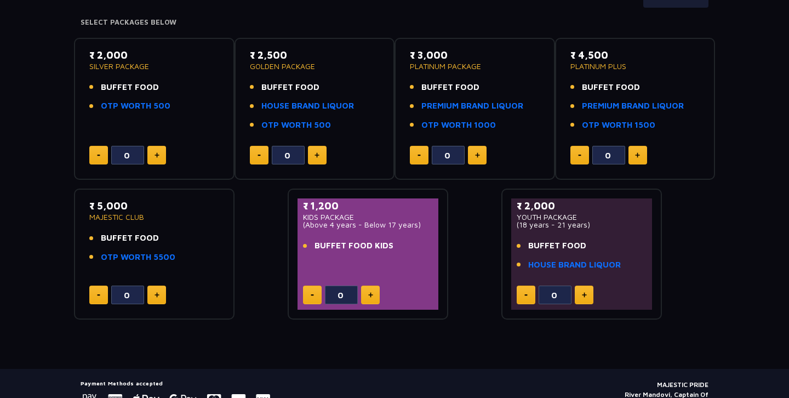 This screenshot has height=398, width=789. What do you see at coordinates (138, 257) in the screenshot?
I see `a: OTP WORTH 5500` at bounding box center [138, 257].